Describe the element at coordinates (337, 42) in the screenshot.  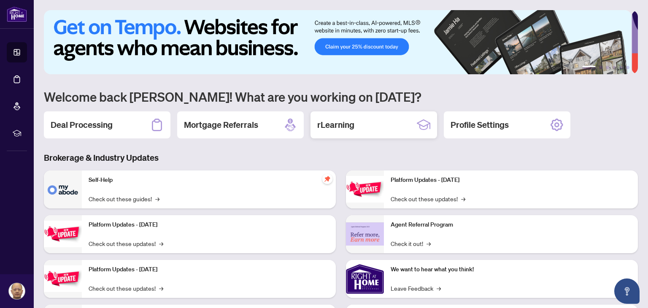
I see `img: Slide 0` at that location.